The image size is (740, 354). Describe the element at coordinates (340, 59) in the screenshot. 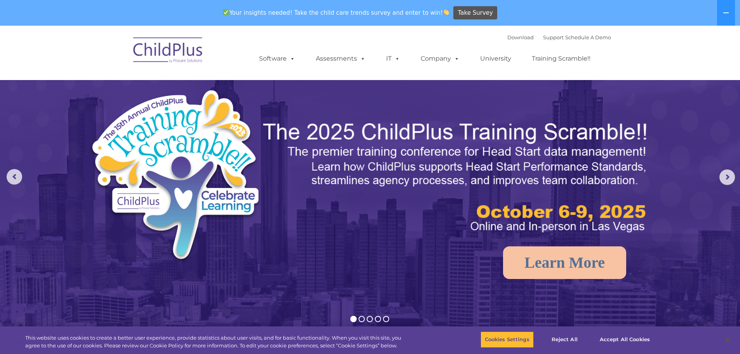

I see `a: Assessments` at that location.